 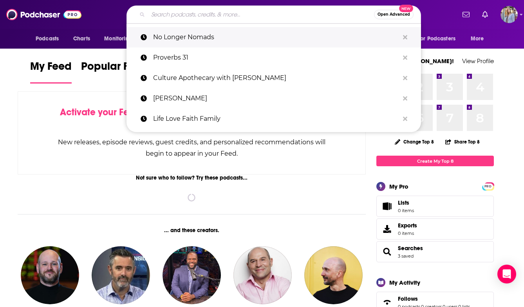 I want to click on button: Open AdvancedNew, so click(x=394, y=14).